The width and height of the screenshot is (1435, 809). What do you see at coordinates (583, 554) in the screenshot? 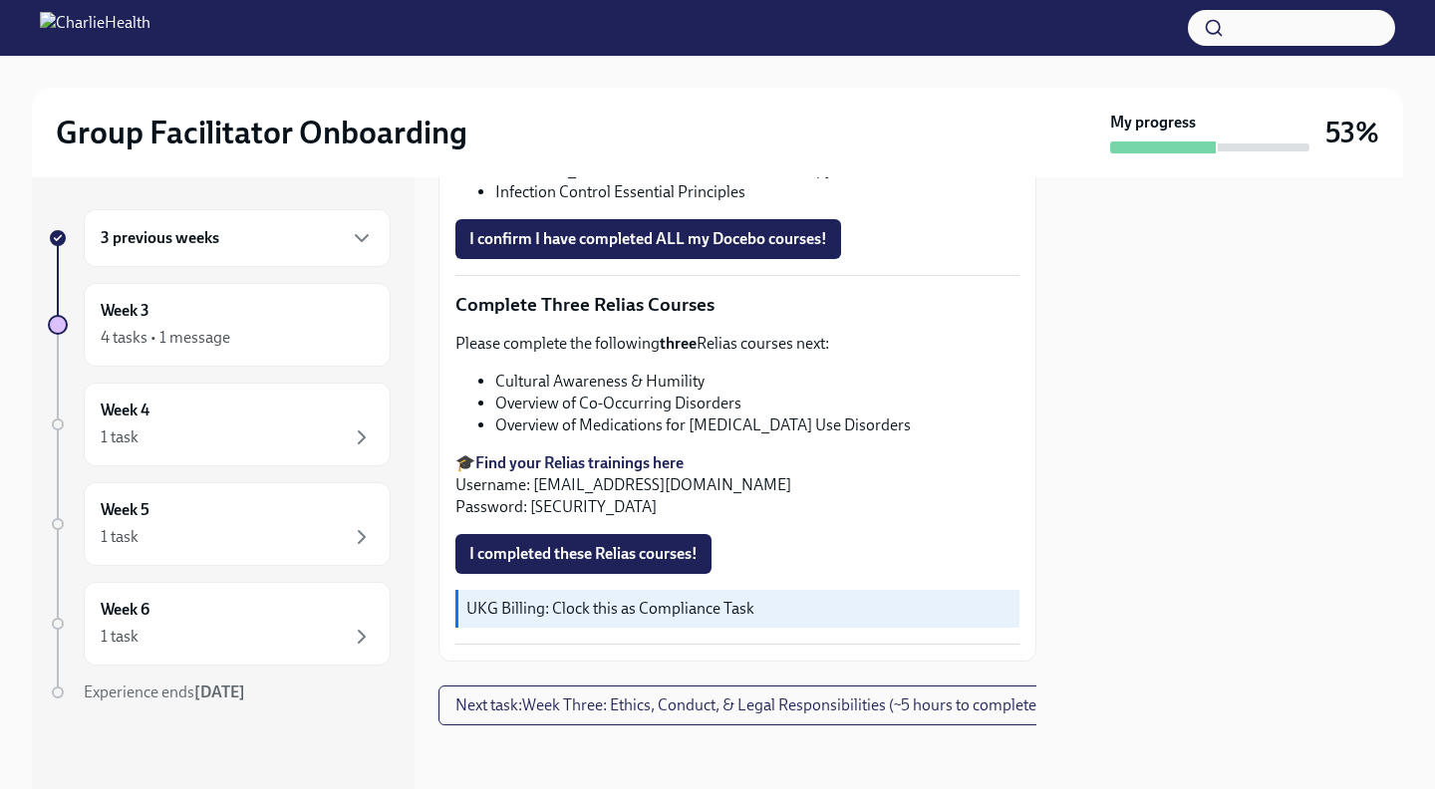
I see `span: I completed these Relias courses!` at bounding box center [583, 554].